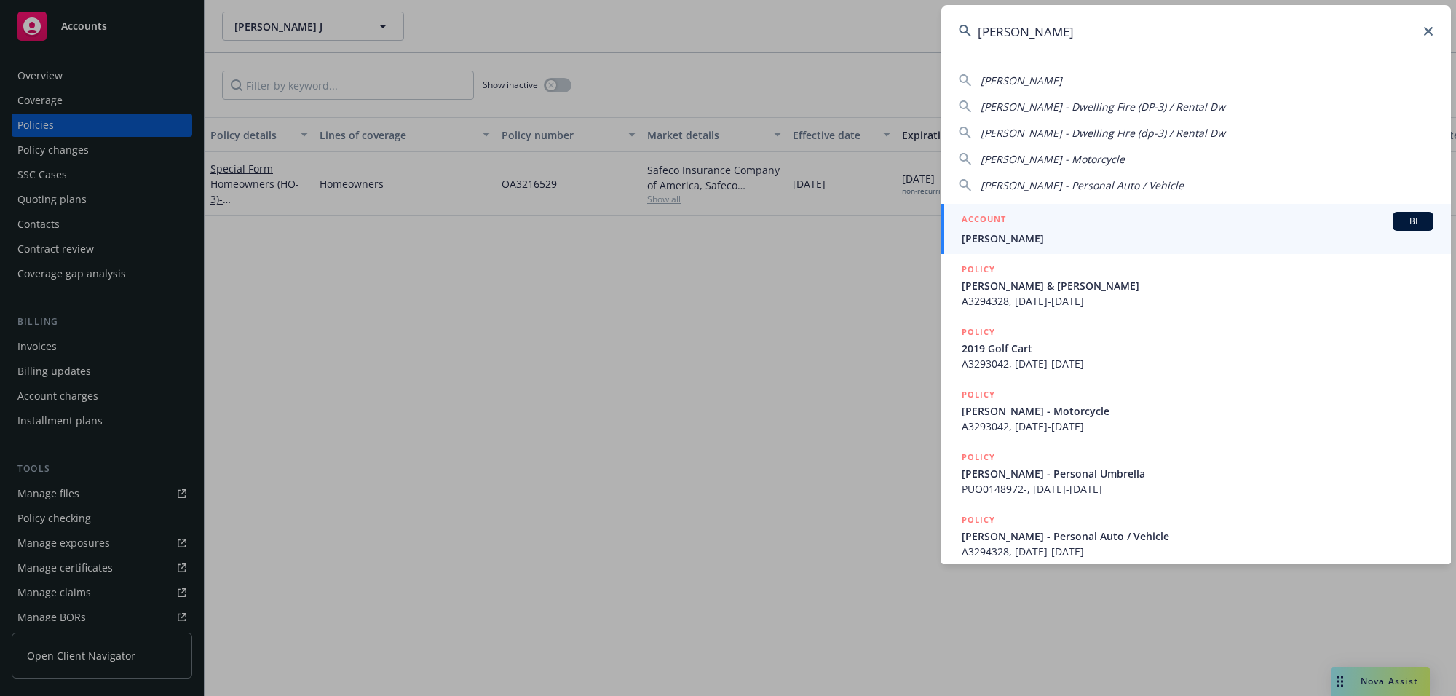 The height and width of the screenshot is (696, 1456). Describe the element at coordinates (1198, 348) in the screenshot. I see `span: 2019 Golf Cart` at that location.